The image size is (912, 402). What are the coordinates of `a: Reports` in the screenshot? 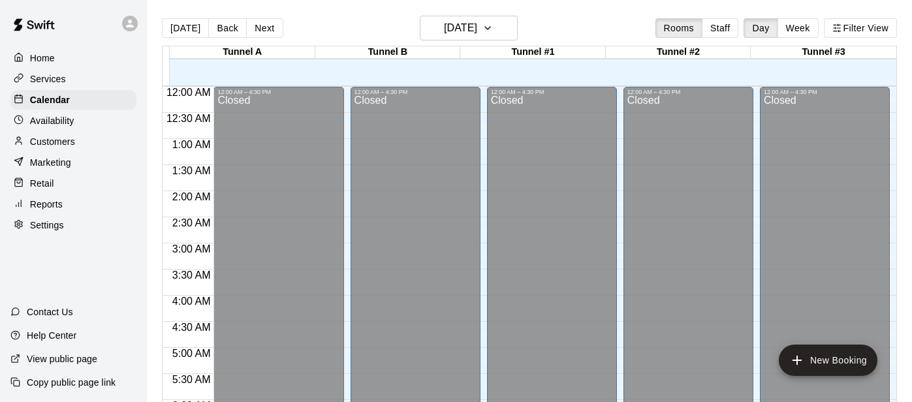 It's located at (73, 204).